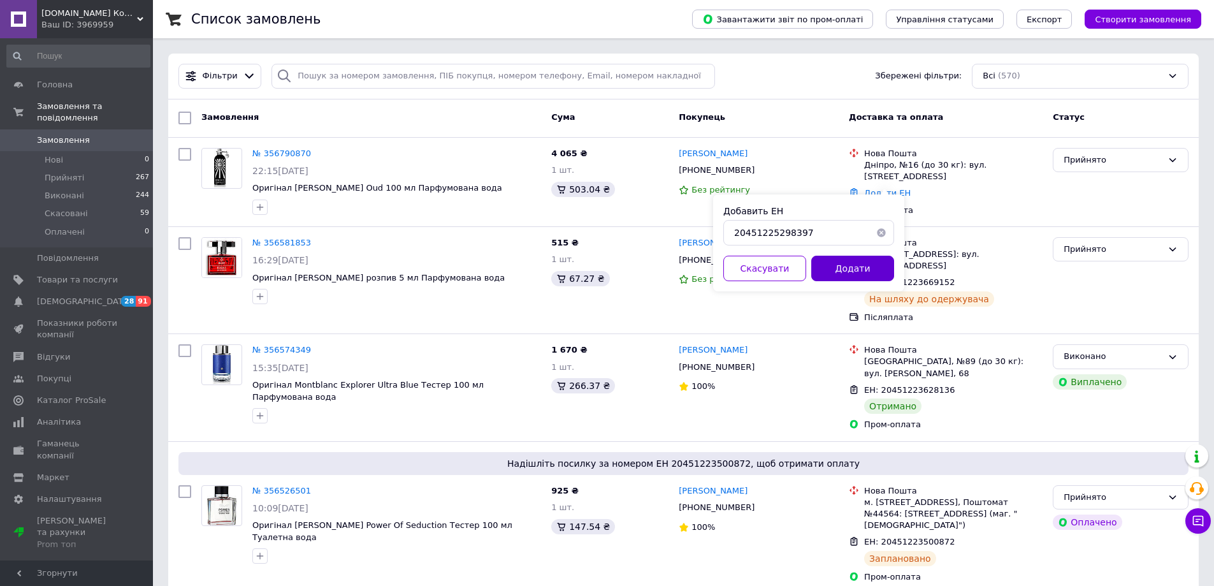 The height and width of the screenshot is (586, 1214). What do you see at coordinates (1089, 382) in the screenshot?
I see `div: Виплачено` at bounding box center [1089, 382].